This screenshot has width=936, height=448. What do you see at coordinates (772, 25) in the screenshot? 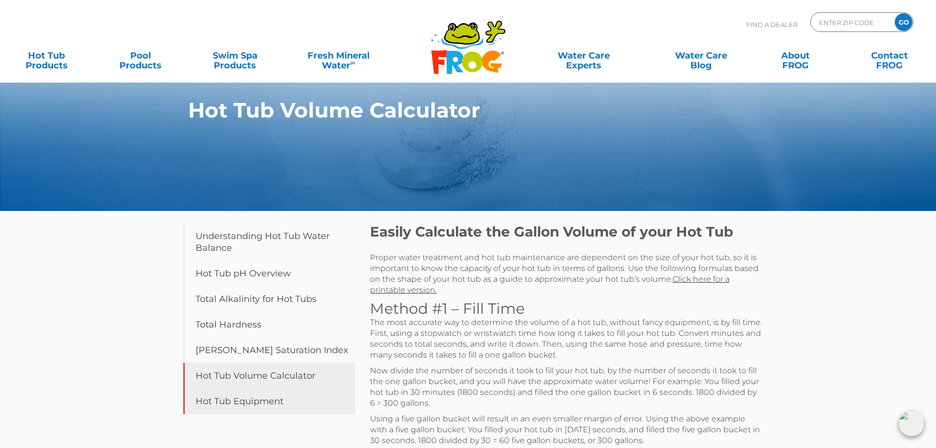
I see `p: Find A Dealer` at bounding box center [772, 25].